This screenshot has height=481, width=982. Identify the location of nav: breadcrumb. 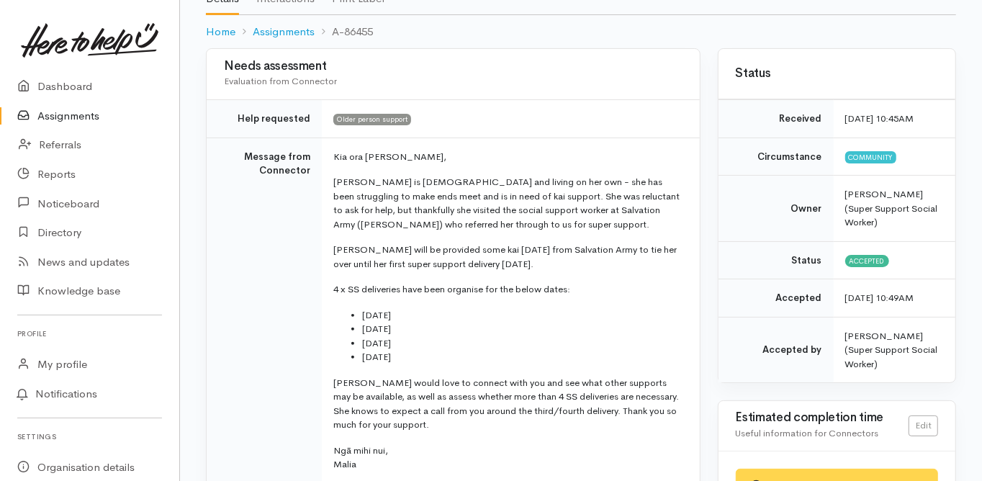
(581, 32).